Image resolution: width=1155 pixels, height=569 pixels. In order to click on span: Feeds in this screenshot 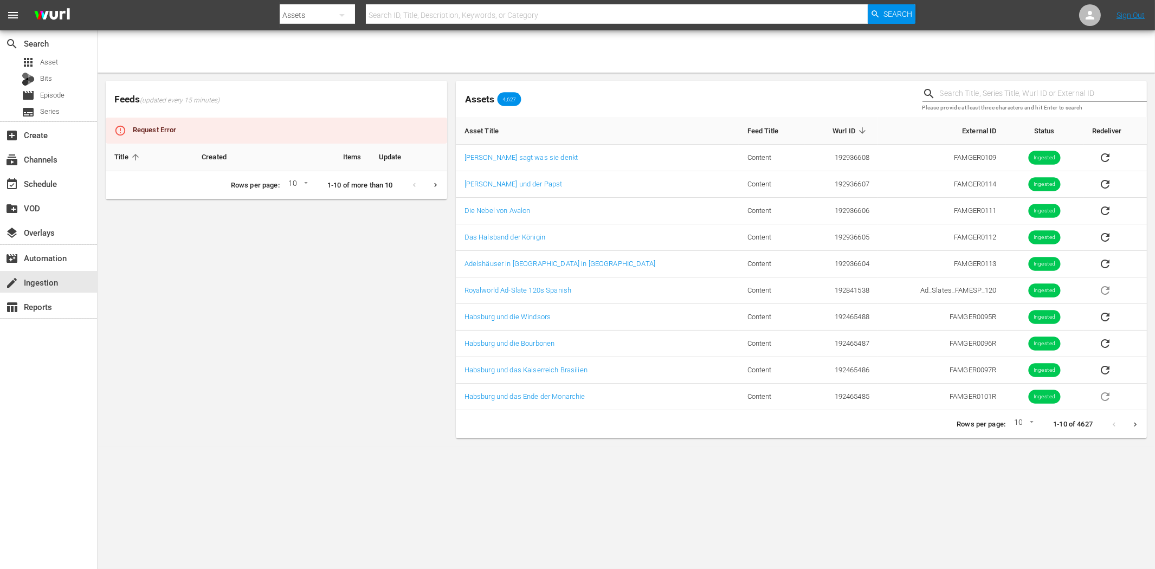, I will do `click(276, 99)`.